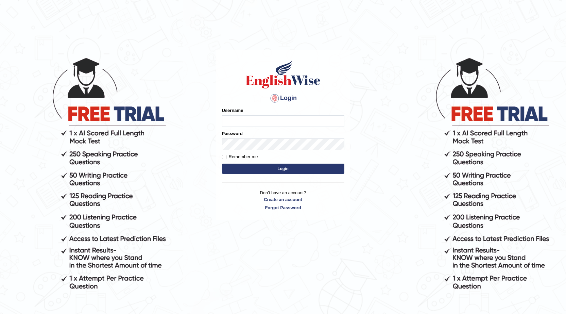  What do you see at coordinates (232, 133) in the screenshot?
I see `label: Password` at bounding box center [232, 133].